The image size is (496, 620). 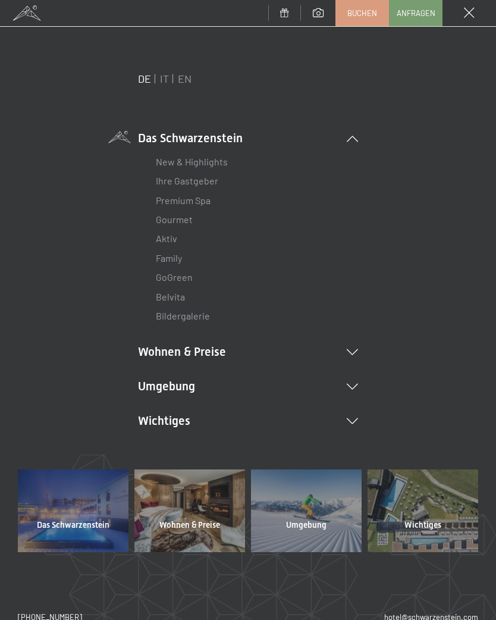 I want to click on a: New & Highlights, so click(x=192, y=161).